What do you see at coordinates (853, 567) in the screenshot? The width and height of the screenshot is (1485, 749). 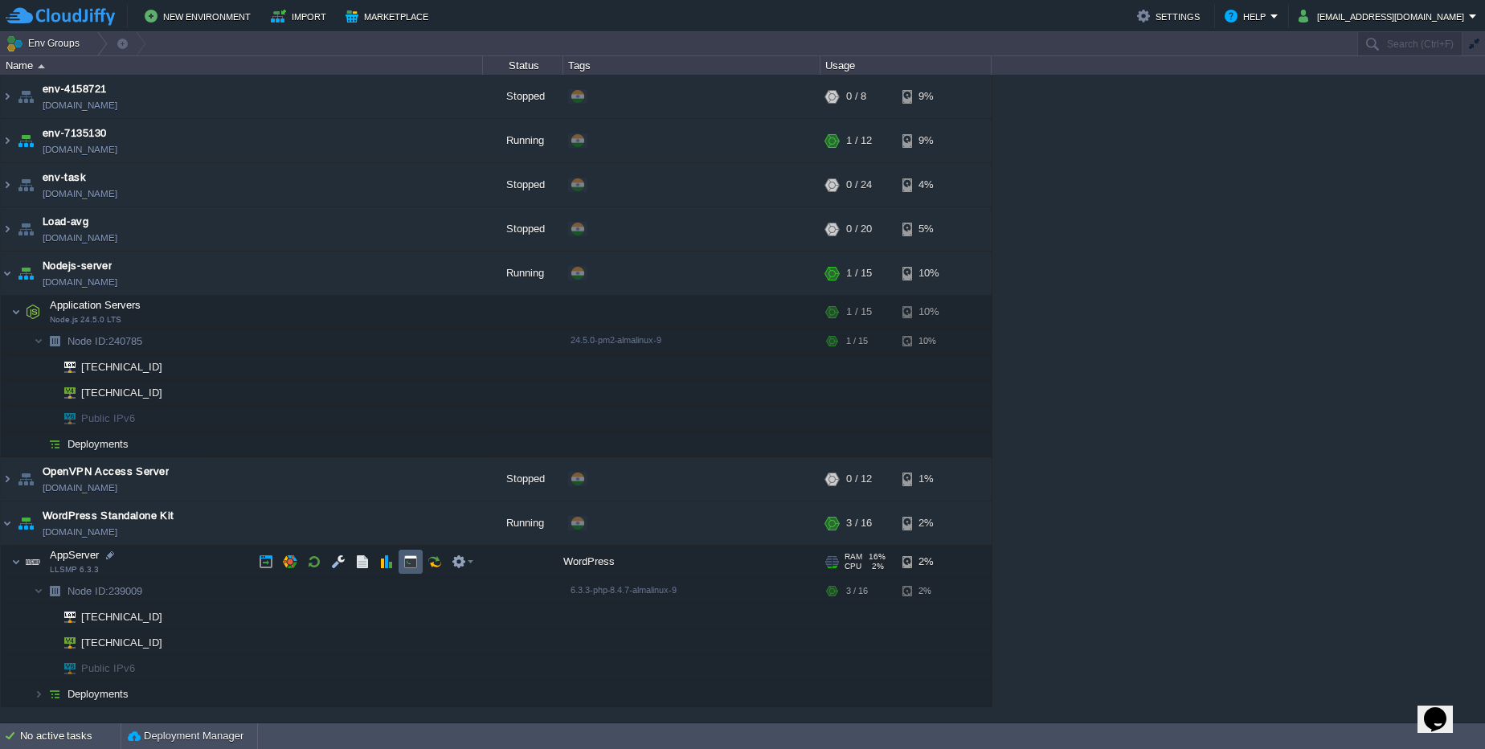 I see `span: CPU` at bounding box center [853, 567].